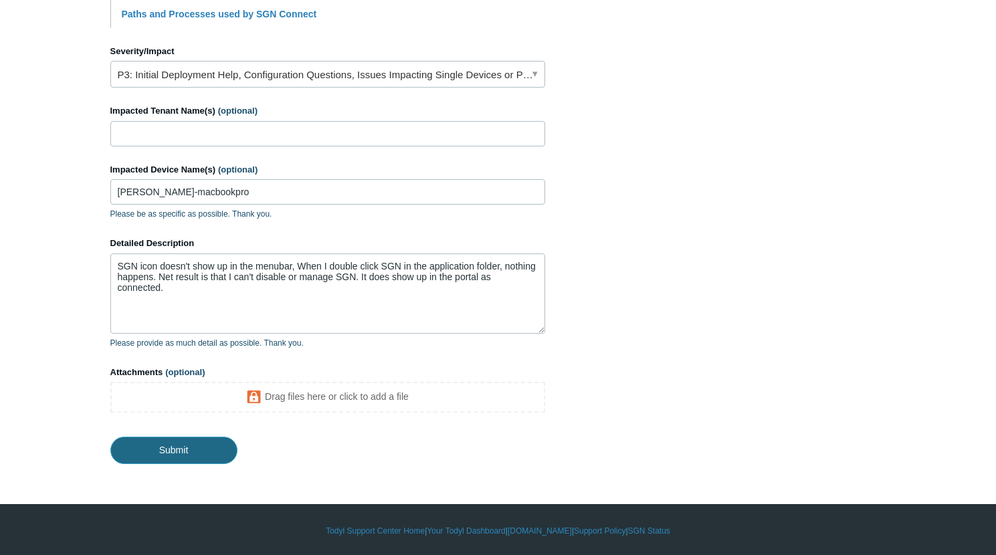 The image size is (996, 555). Describe the element at coordinates (649, 531) in the screenshot. I see `a: SGN Status` at that location.